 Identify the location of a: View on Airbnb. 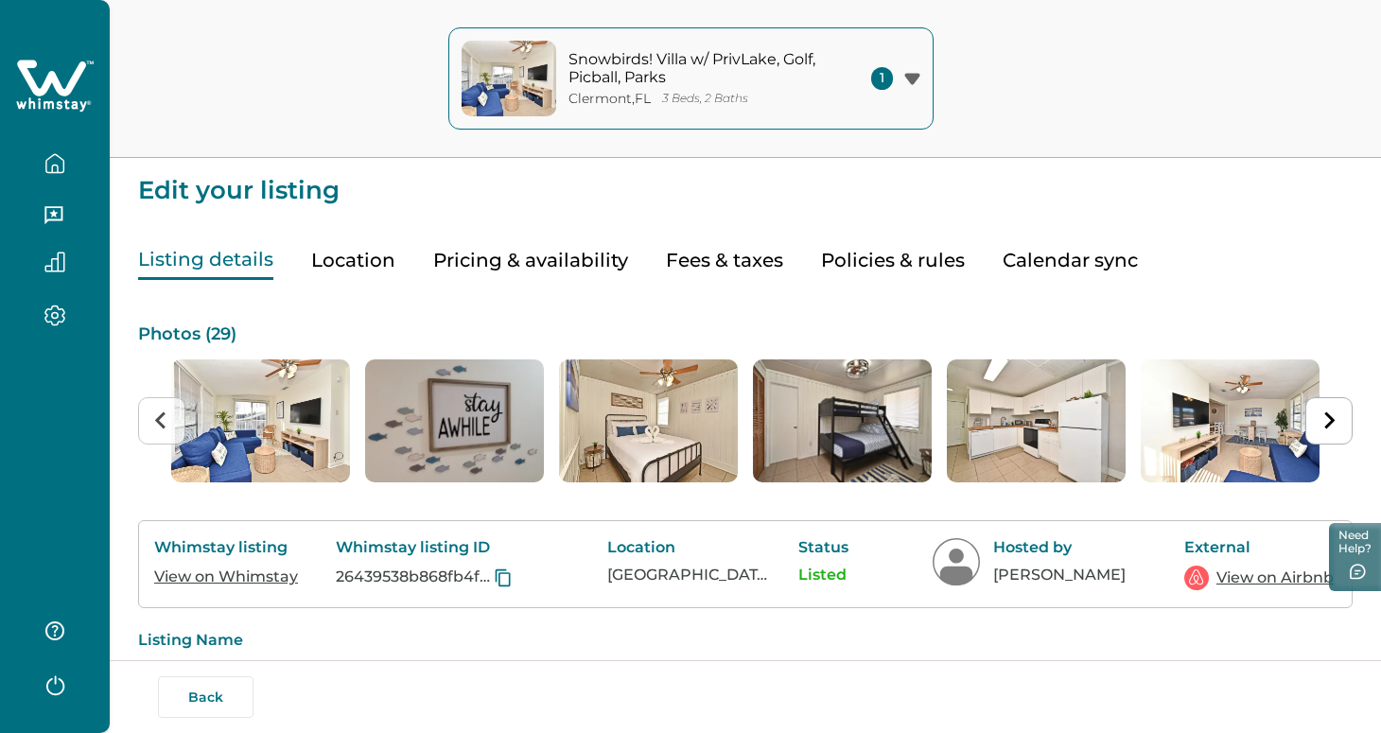
(1275, 578).